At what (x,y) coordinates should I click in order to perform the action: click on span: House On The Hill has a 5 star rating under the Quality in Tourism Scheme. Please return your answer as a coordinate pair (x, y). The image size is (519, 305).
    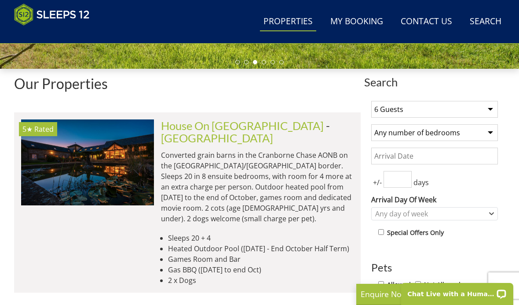
    Looking at the image, I should click on (27, 129).